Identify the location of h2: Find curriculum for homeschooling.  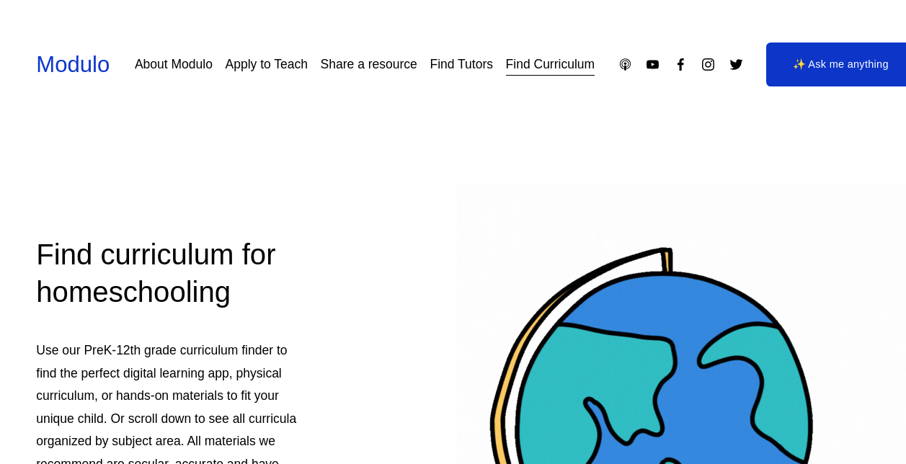
(172, 274).